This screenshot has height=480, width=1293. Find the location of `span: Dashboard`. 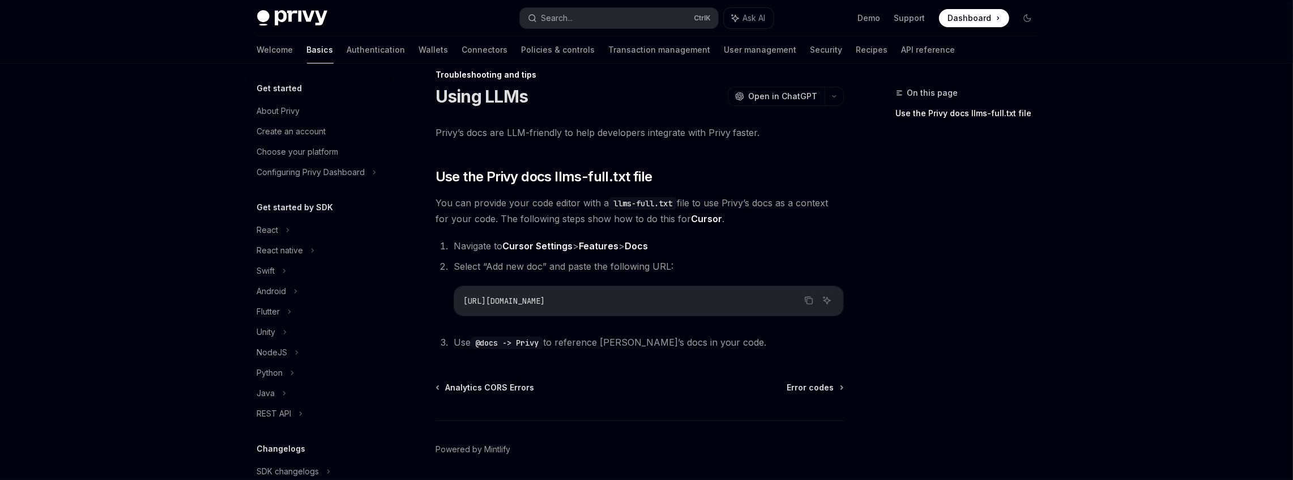

span: Dashboard is located at coordinates (970, 18).